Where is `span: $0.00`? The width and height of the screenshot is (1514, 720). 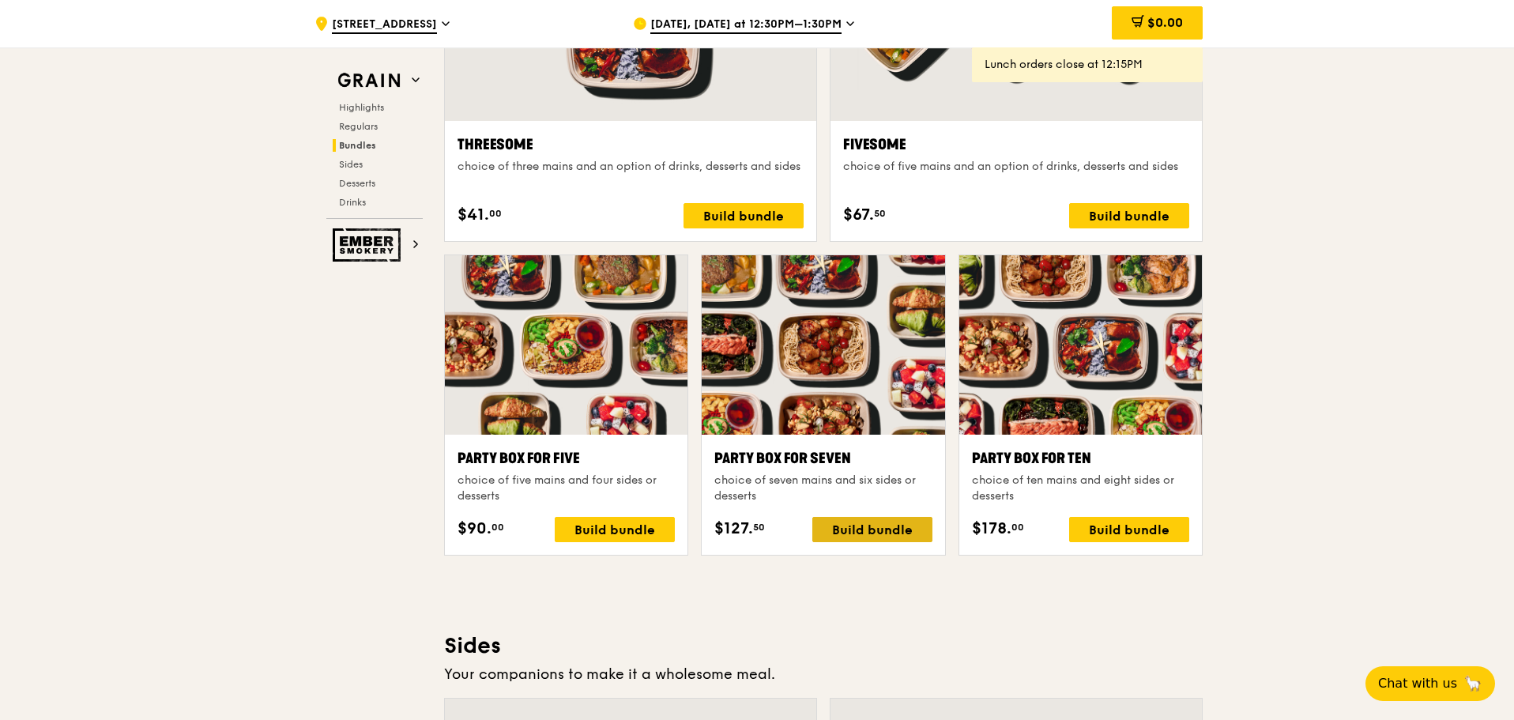
span: $0.00 is located at coordinates (1165, 22).